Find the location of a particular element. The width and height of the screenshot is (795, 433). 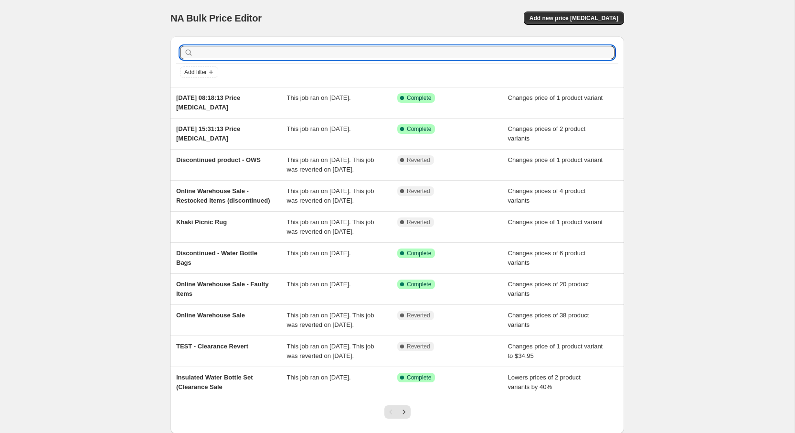

span: Lowers prices of 2 product variants by 40% is located at coordinates (544, 381).